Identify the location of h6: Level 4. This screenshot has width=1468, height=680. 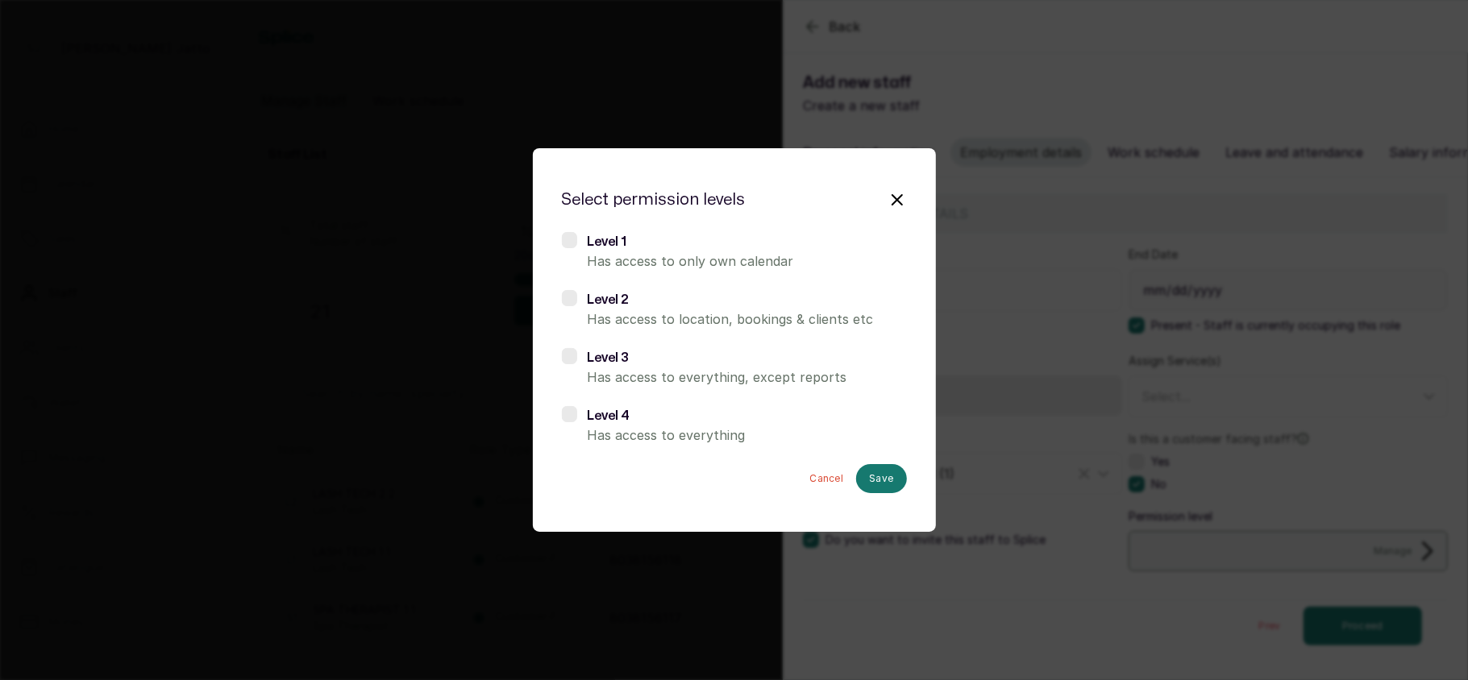
(746, 416).